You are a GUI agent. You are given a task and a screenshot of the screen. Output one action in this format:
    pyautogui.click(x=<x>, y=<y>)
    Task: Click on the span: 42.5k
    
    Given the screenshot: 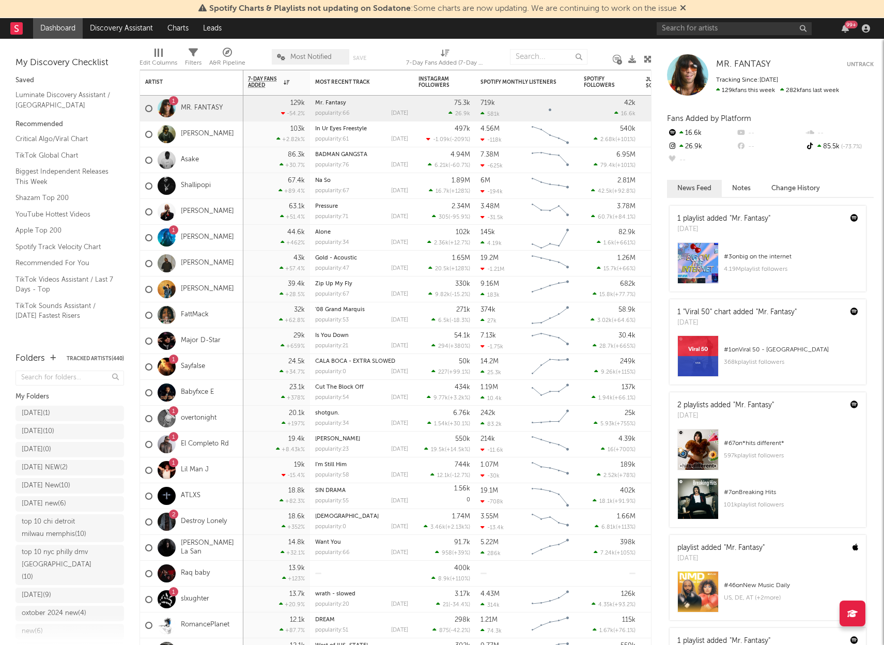 What is the action you would take?
    pyautogui.click(x=605, y=191)
    